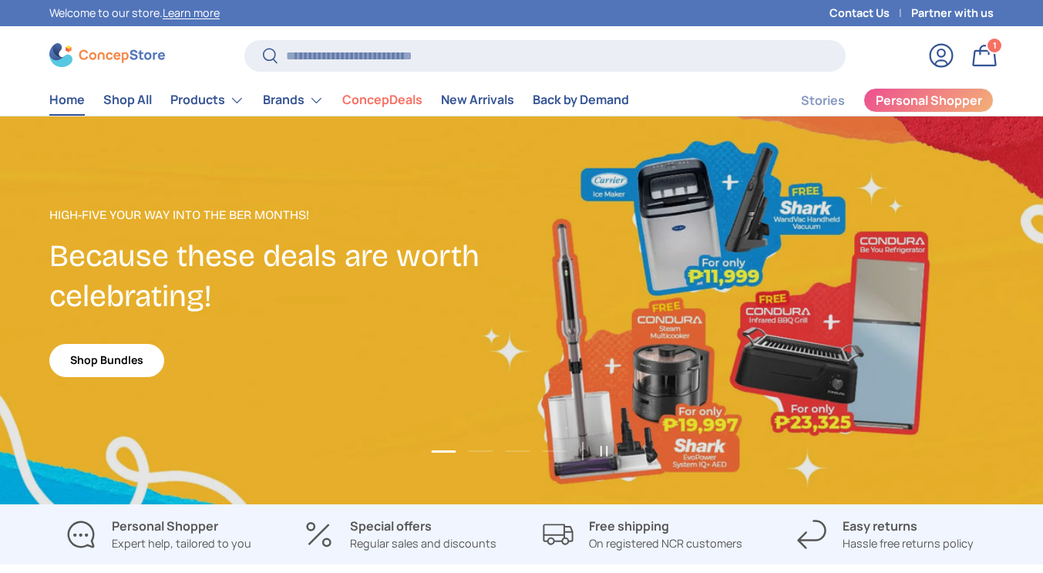 This screenshot has width=1043, height=573. What do you see at coordinates (581, 99) in the screenshot?
I see `a: Back by Demand` at bounding box center [581, 99].